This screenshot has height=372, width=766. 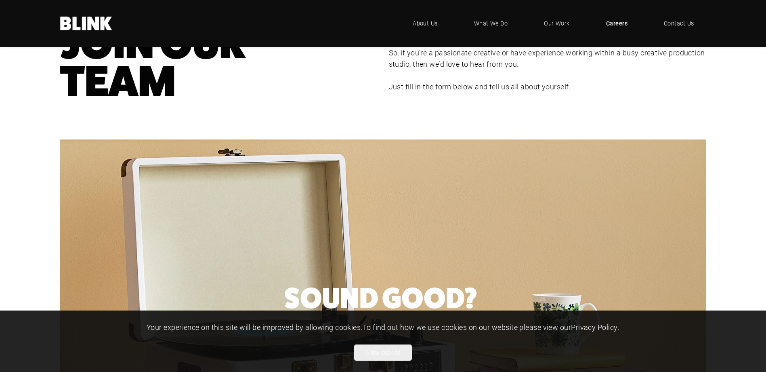 What do you see at coordinates (491, 23) in the screenshot?
I see `a: What We Do` at bounding box center [491, 23].